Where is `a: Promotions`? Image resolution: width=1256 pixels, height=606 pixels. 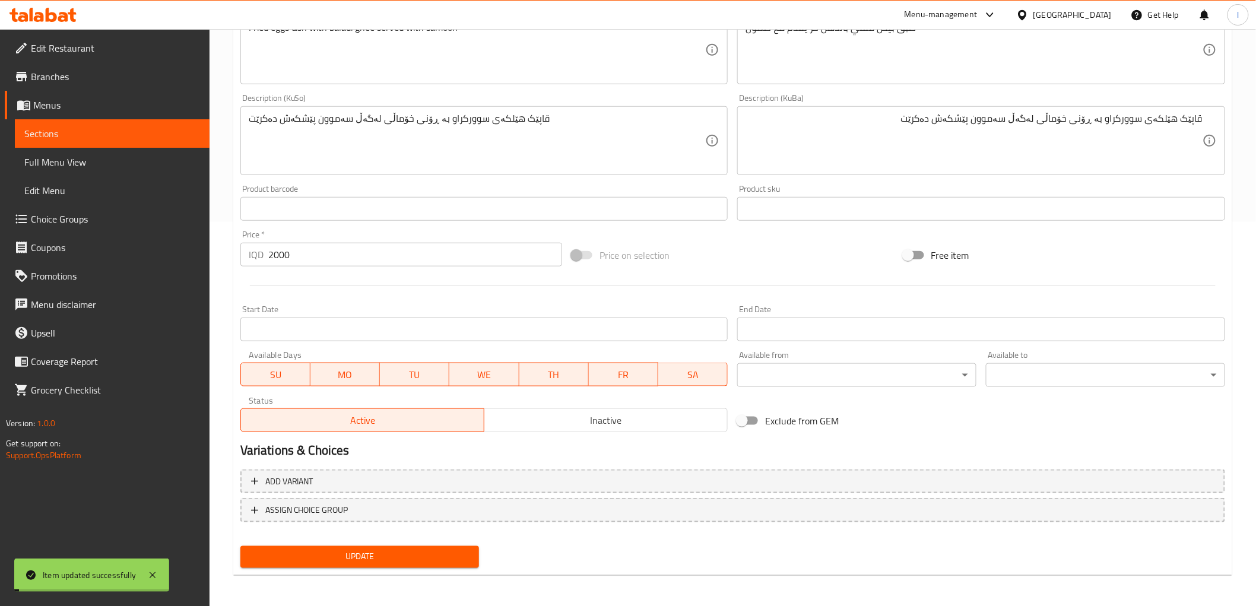 a: Promotions is located at coordinates (107, 276).